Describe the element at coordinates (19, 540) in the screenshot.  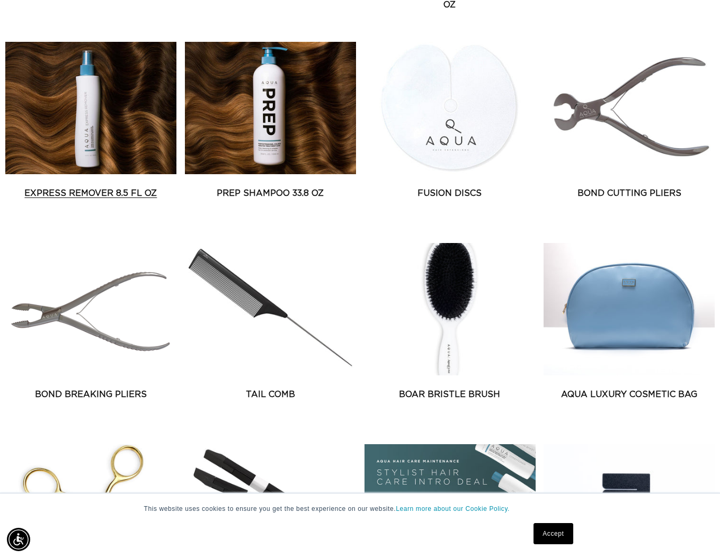
I see `div: Accessibility Menu` at that location.